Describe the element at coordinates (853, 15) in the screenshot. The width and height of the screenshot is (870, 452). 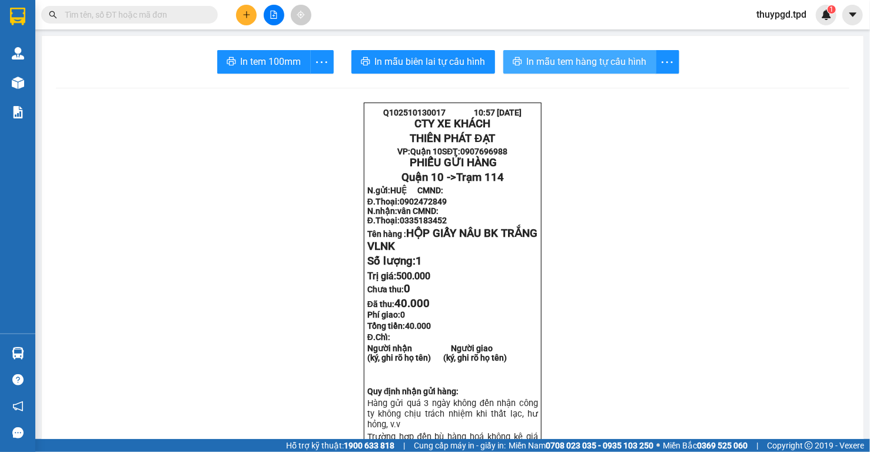
I see `button: caret-down` at that location.